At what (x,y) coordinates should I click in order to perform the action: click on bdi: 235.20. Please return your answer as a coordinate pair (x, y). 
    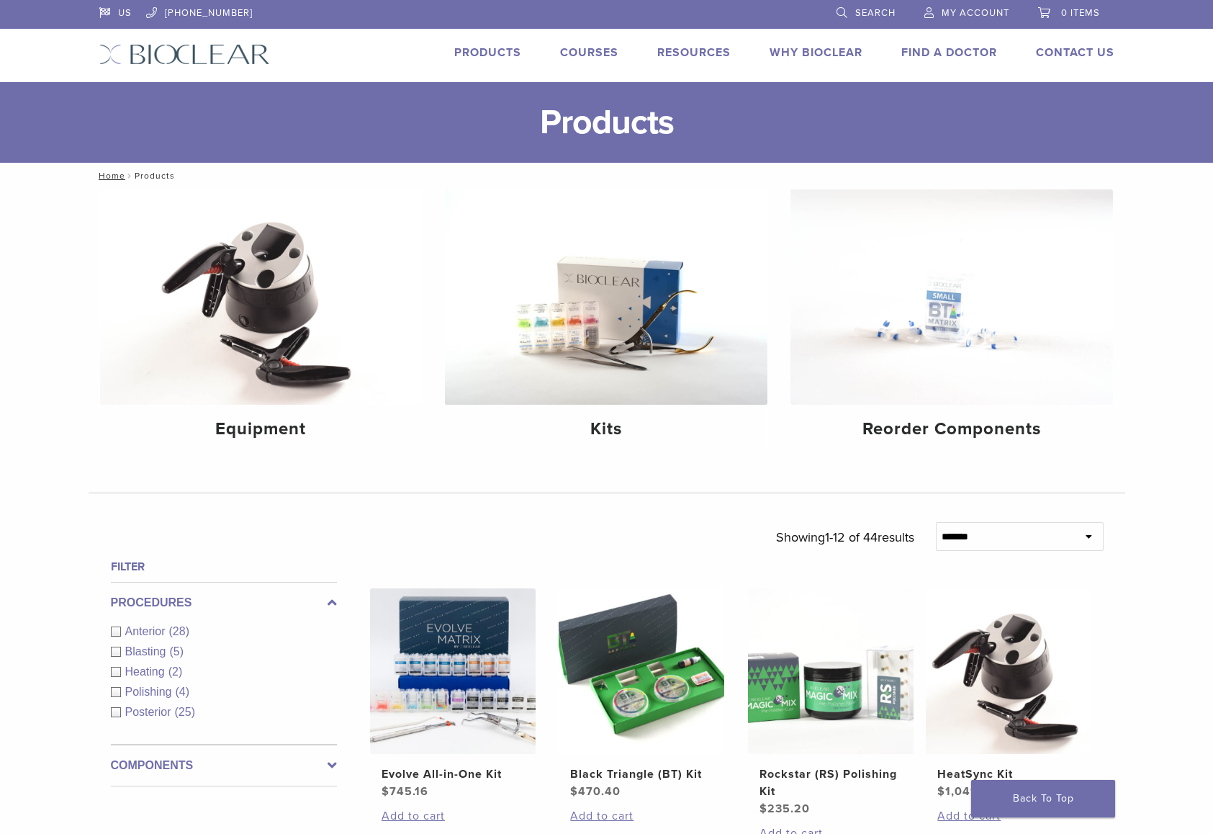
    Looking at the image, I should click on (785, 809).